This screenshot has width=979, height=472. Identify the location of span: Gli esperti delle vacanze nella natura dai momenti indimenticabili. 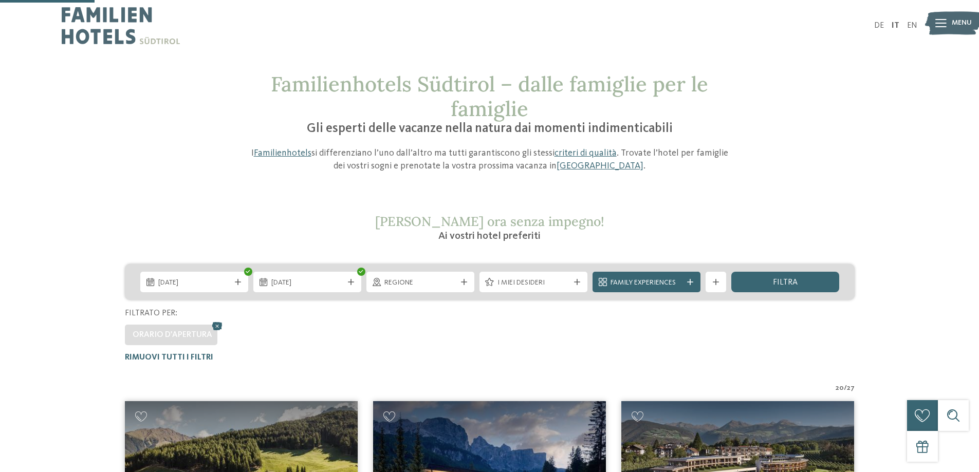
(490, 129).